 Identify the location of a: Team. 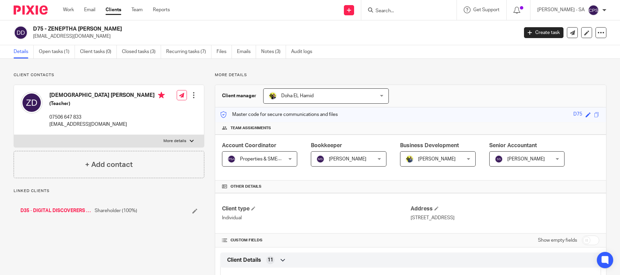
(137, 10).